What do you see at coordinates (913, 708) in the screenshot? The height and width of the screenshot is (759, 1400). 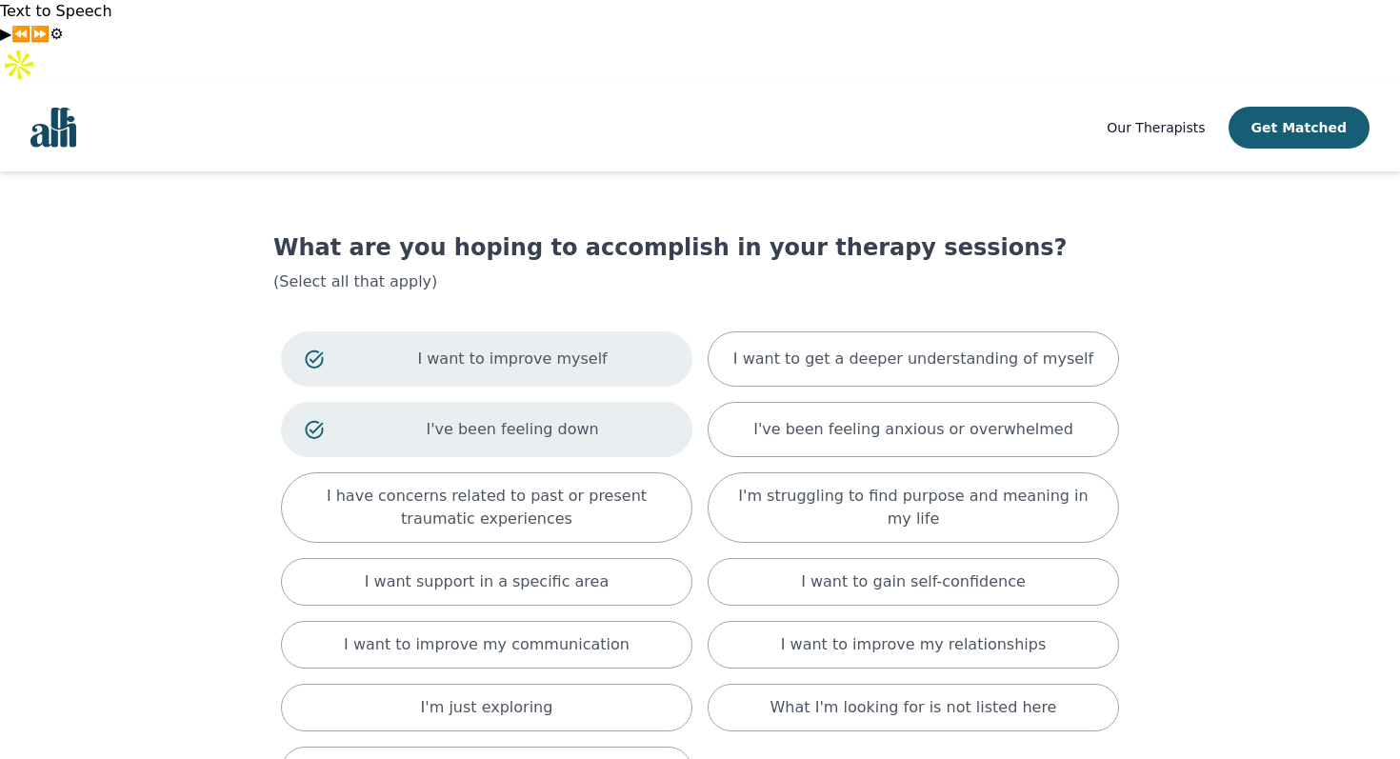 I see `p: What I'm looking for is not listed here` at bounding box center [913, 708].